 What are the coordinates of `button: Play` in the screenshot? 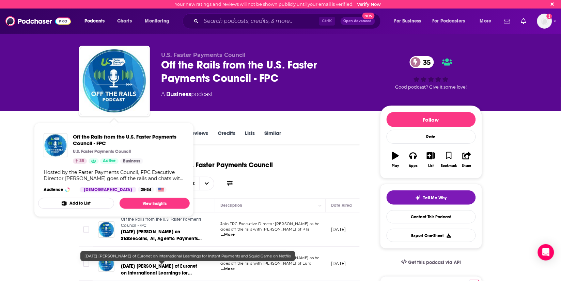 It's located at (395, 160).